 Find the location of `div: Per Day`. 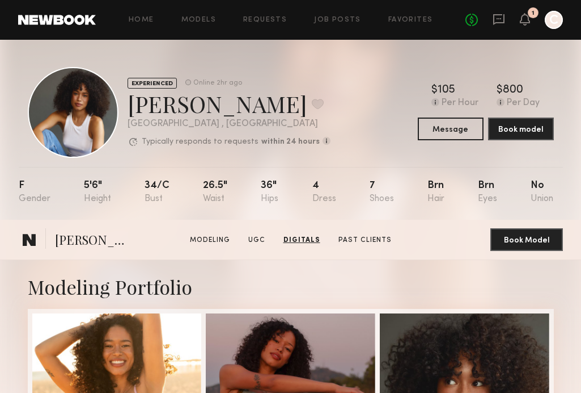

div: Per Day is located at coordinates (524, 103).